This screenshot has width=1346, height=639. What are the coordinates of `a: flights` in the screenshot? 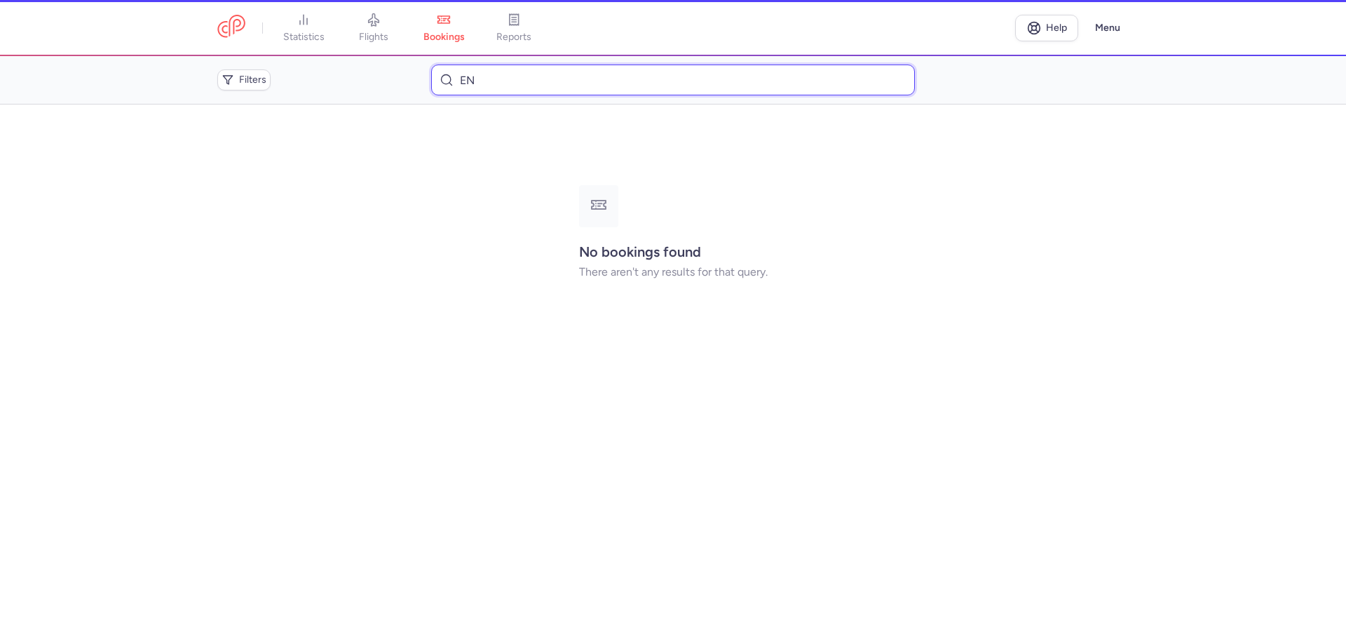 It's located at (374, 28).